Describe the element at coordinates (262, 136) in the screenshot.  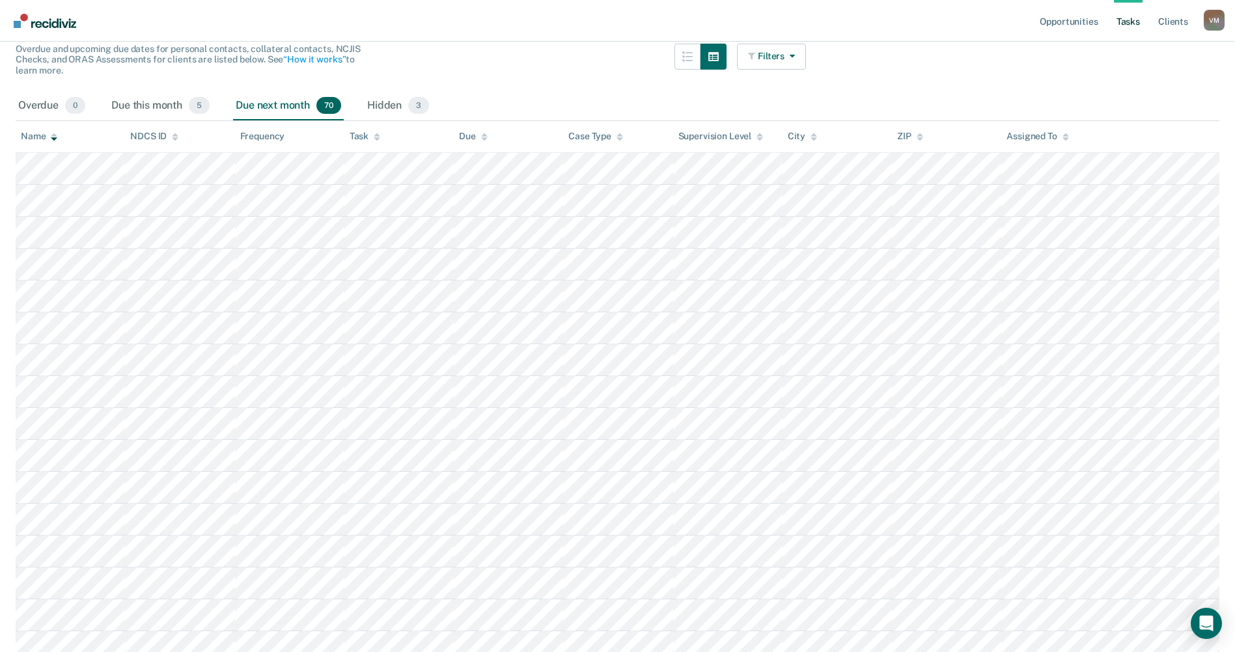
I see `div: Frequency` at that location.